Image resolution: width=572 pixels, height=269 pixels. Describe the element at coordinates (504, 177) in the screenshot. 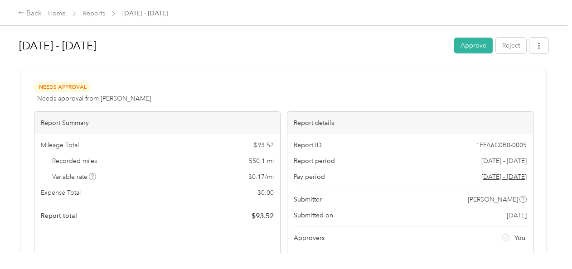

I see `span: Go to pay period` at that location.